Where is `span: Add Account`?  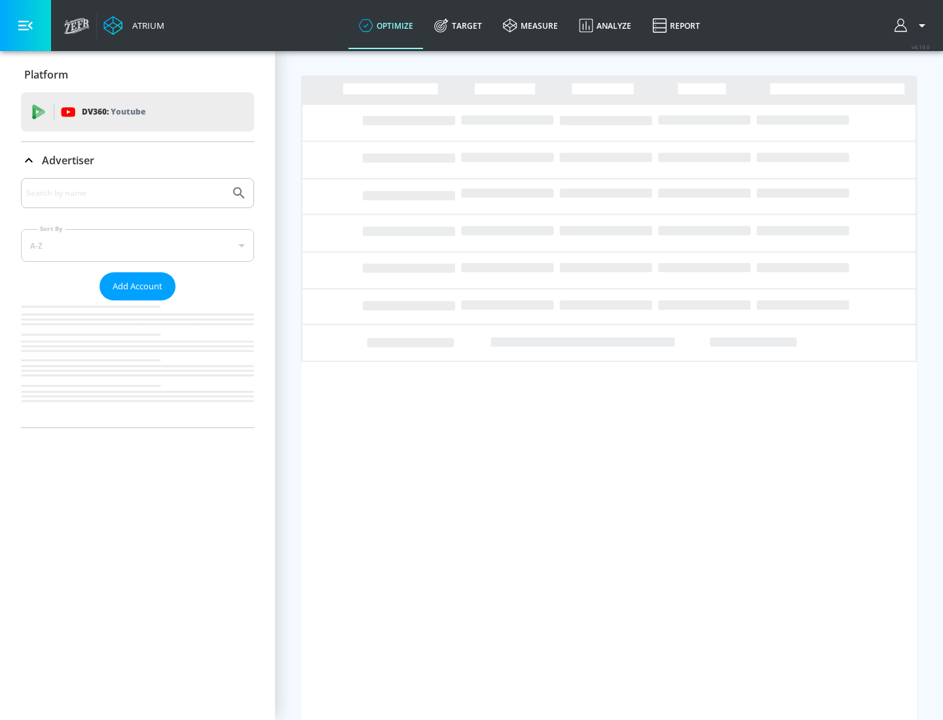 span: Add Account is located at coordinates (138, 286).